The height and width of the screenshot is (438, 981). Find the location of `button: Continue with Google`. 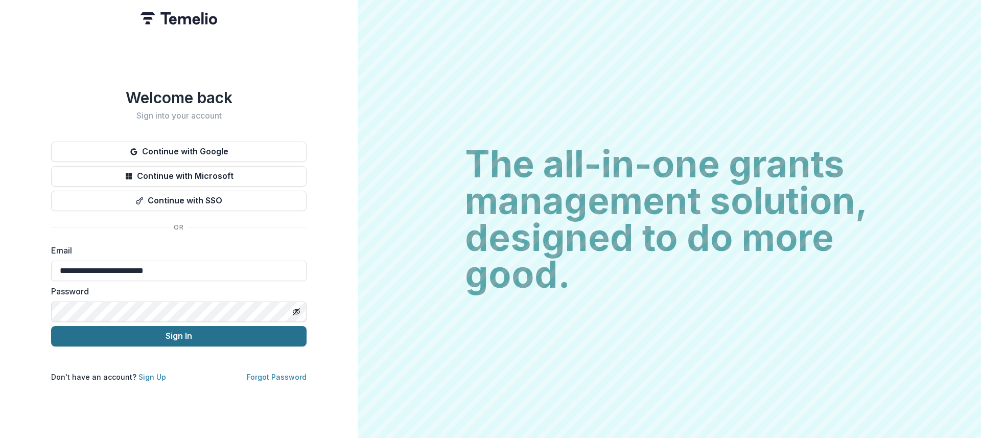

button: Continue with Google is located at coordinates (179, 152).